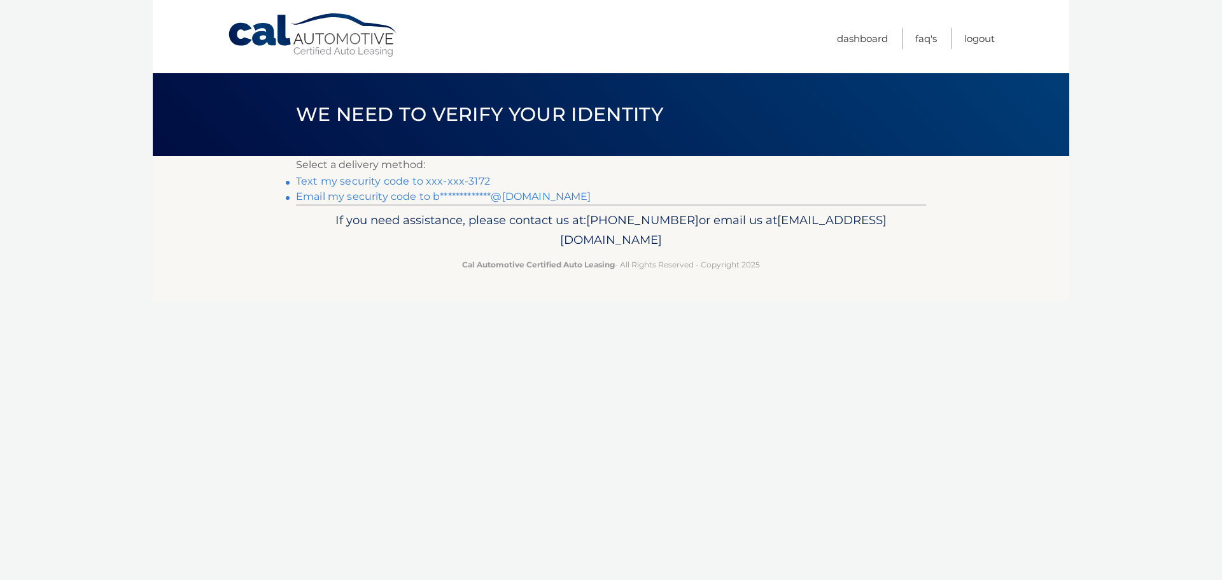 The height and width of the screenshot is (580, 1222). What do you see at coordinates (479, 114) in the screenshot?
I see `span: We need to verify your identity` at bounding box center [479, 114].